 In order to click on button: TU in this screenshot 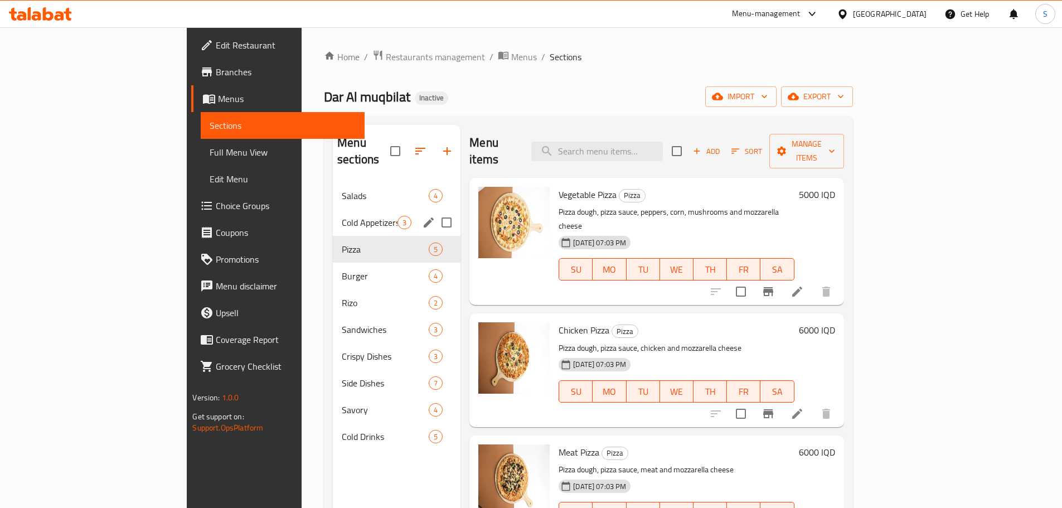, I will do `click(644, 391)`.